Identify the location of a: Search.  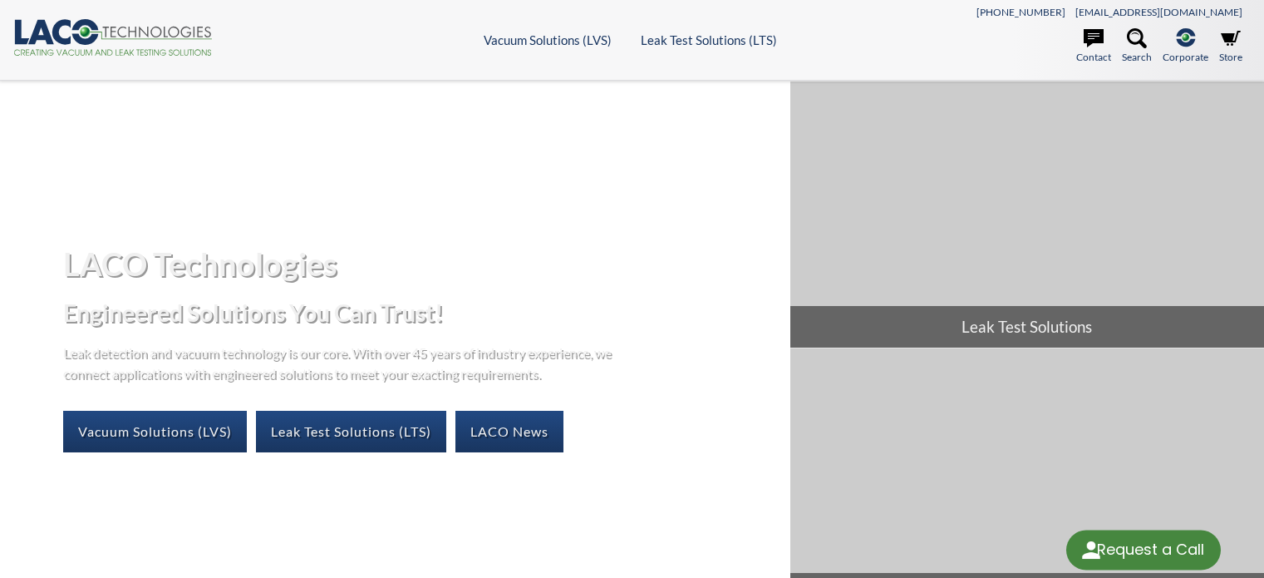
(1137, 47).